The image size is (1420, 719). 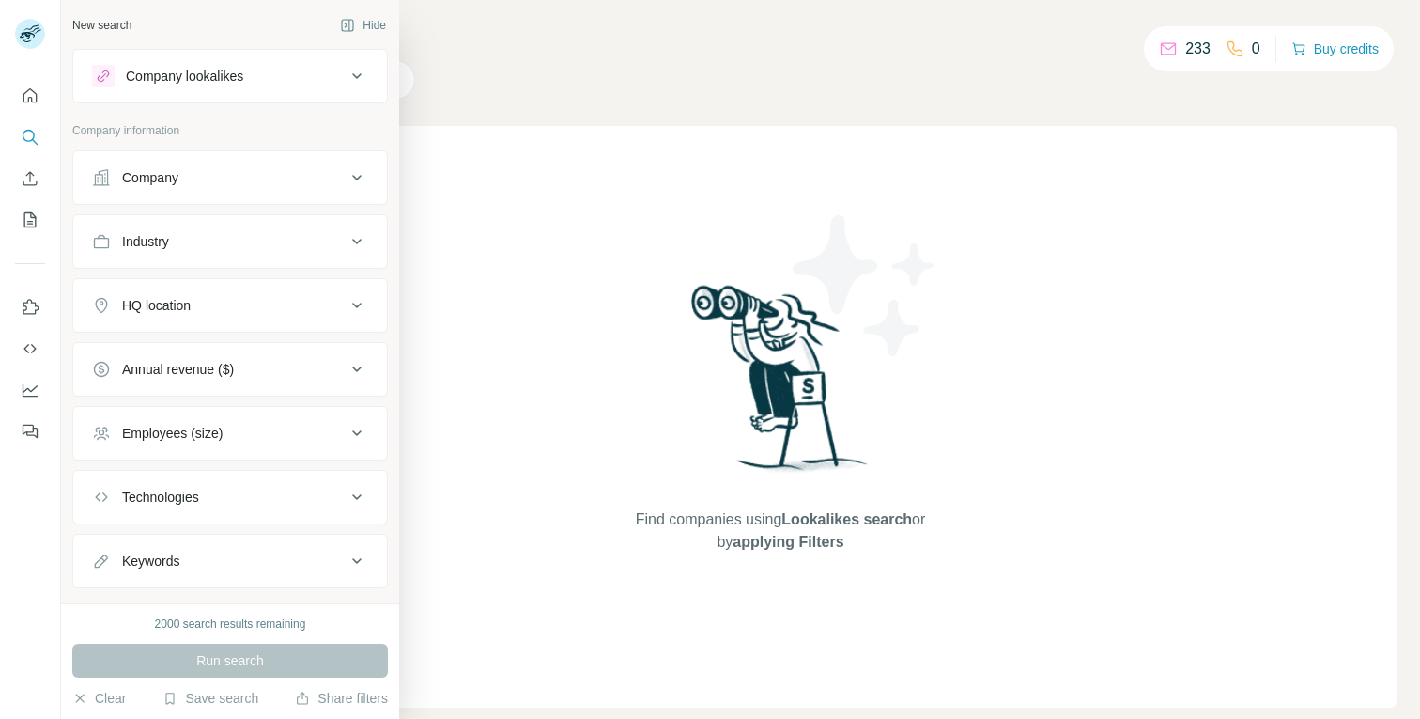 What do you see at coordinates (30, 96) in the screenshot?
I see `button: Quick start` at bounding box center [30, 96].